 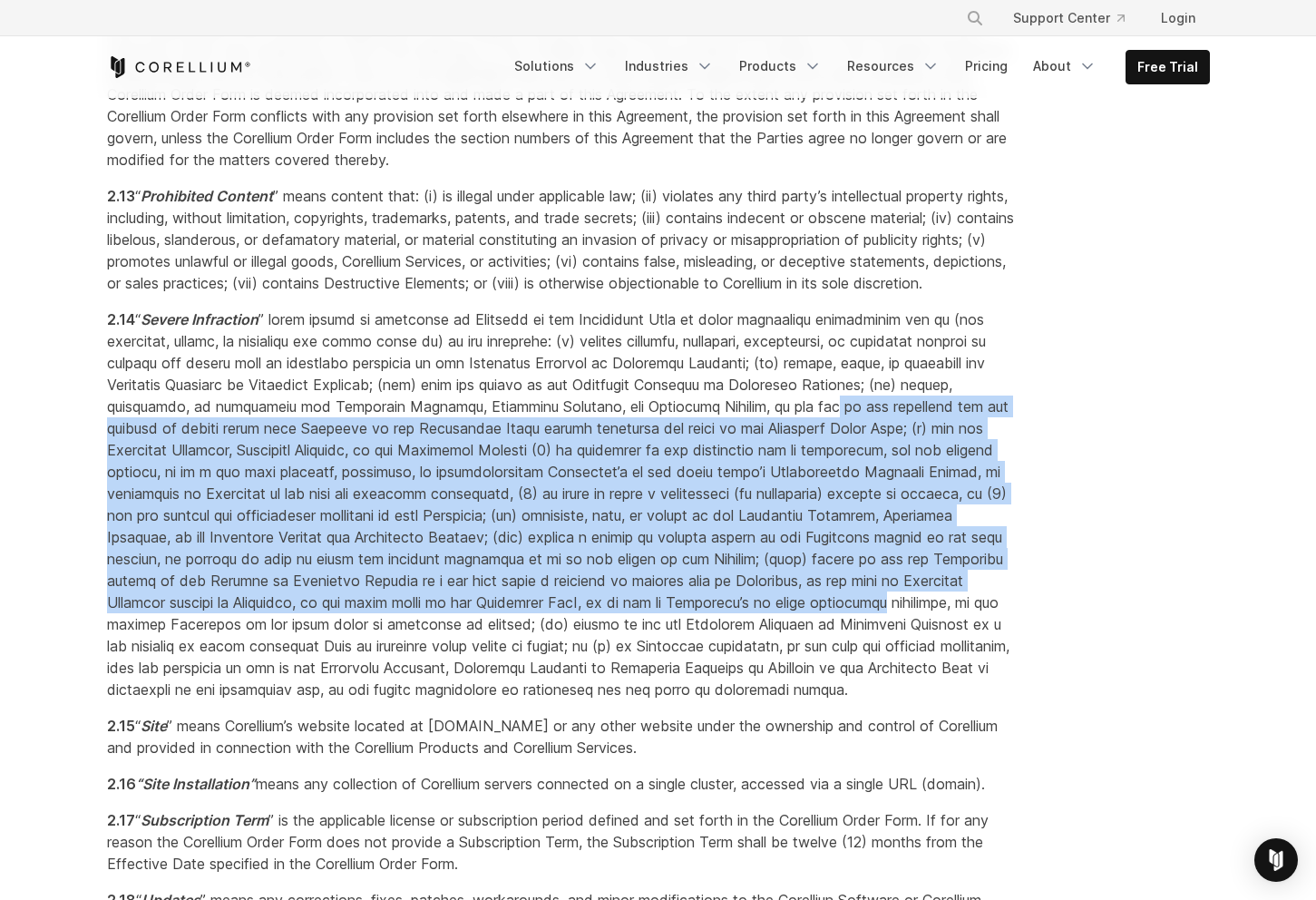 I want to click on span: 2.14, so click(x=120, y=319).